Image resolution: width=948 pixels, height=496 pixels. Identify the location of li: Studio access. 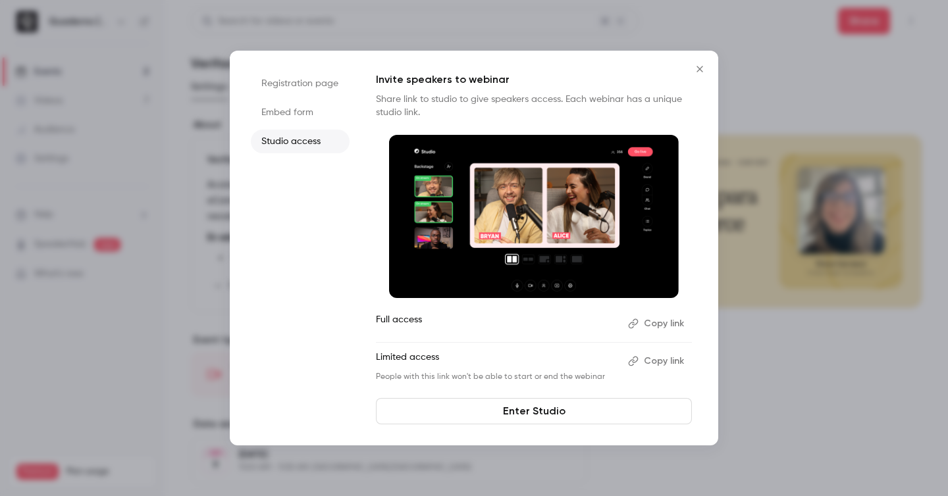
(300, 141).